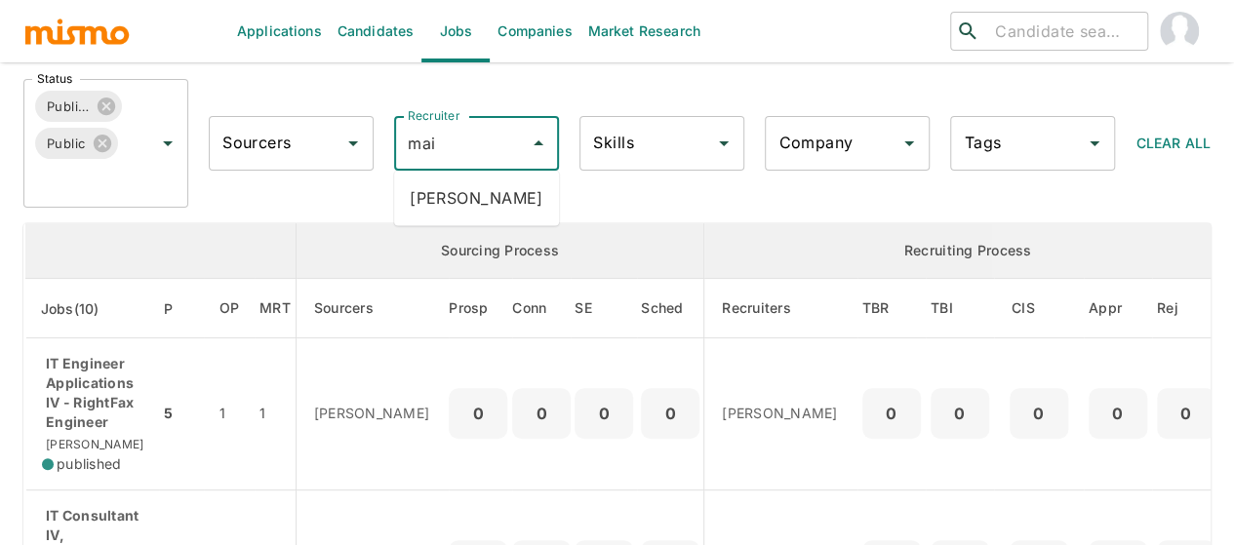 Image resolution: width=1234 pixels, height=545 pixels. What do you see at coordinates (180, 414) in the screenshot?
I see `td: 5` at bounding box center [180, 414].